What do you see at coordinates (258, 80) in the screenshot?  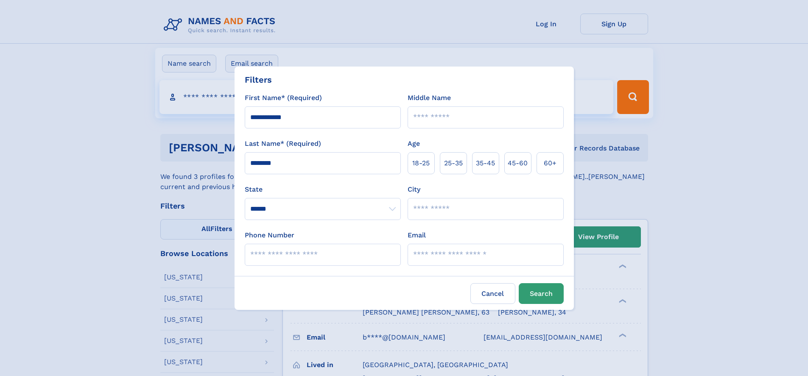 I see `div: Filters` at bounding box center [258, 80].